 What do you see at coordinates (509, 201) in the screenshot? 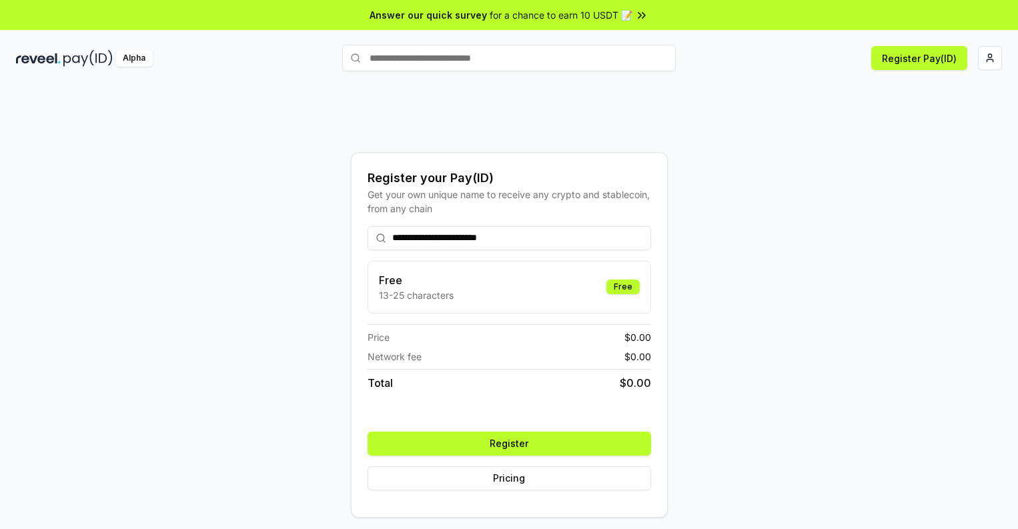
I see `div: Get your own unique name to receive any crypto and stablecoin, from any chain` at bounding box center [509, 201].